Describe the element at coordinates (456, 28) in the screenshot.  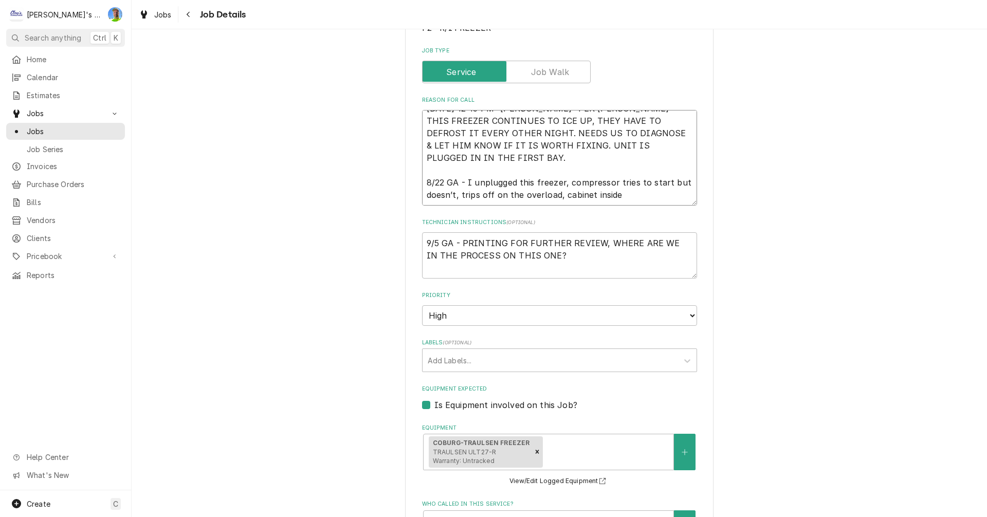
I see `span: P2 - R/I FREEZER` at that location.